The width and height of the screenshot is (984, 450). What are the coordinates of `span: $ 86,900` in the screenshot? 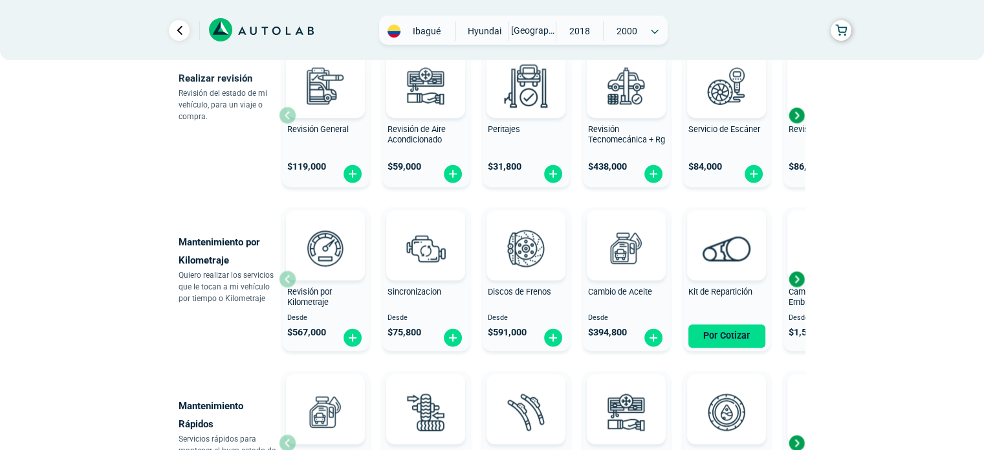 It's located at (806, 166).